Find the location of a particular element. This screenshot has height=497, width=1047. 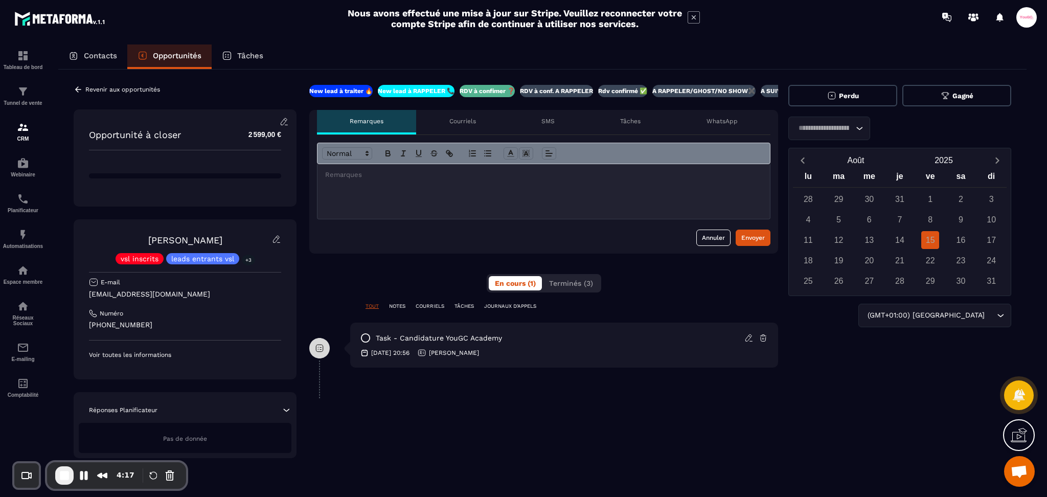

div: 8 is located at coordinates (930, 219).